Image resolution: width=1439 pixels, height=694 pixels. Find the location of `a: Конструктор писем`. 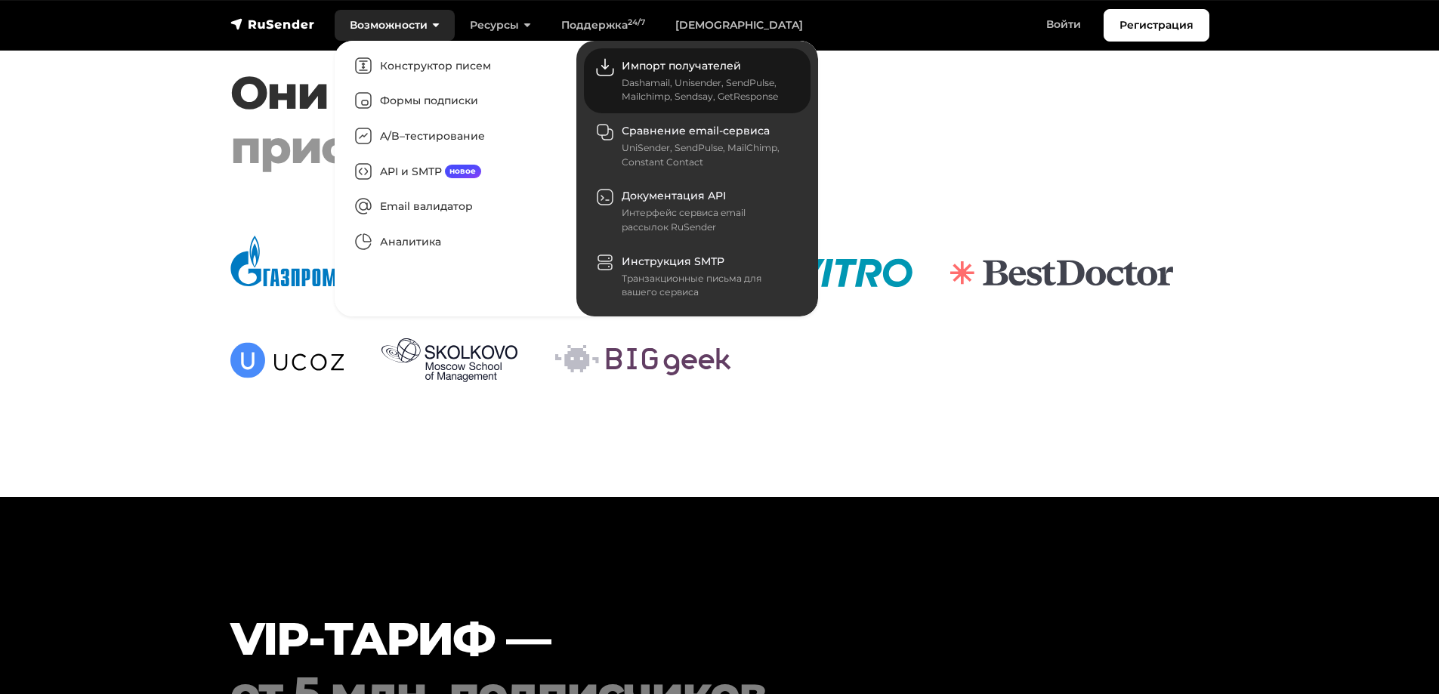

a: Конструктор писем is located at coordinates (455, 66).